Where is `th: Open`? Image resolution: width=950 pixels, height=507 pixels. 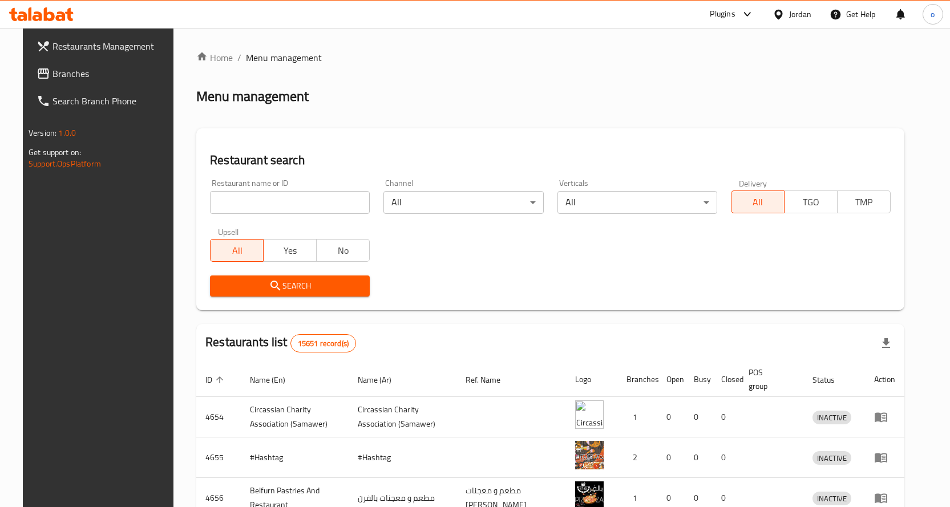
th: Open is located at coordinates (671, 379).